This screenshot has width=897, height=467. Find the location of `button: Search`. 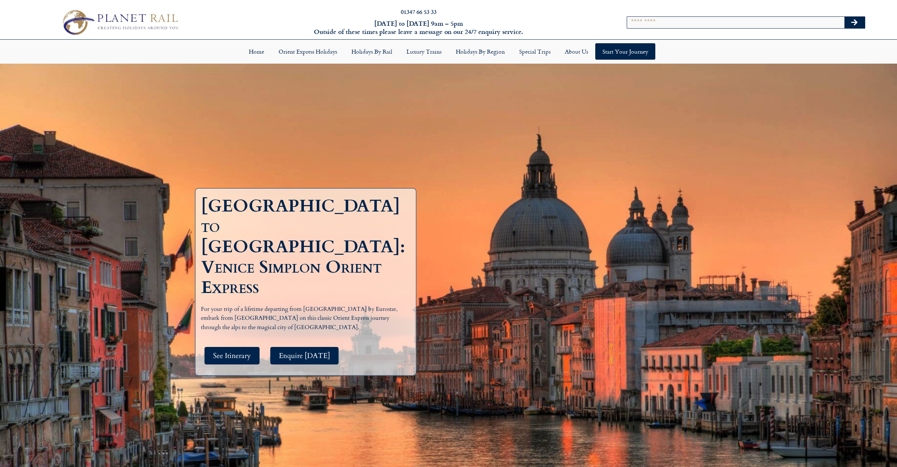

button: Search is located at coordinates (854, 23).